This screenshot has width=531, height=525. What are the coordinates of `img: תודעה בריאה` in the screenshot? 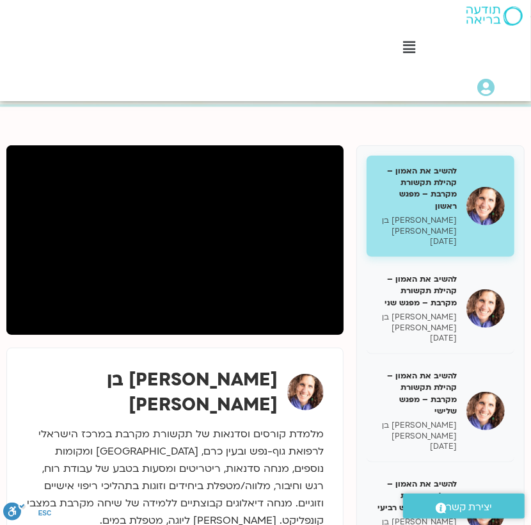 It's located at (494, 16).